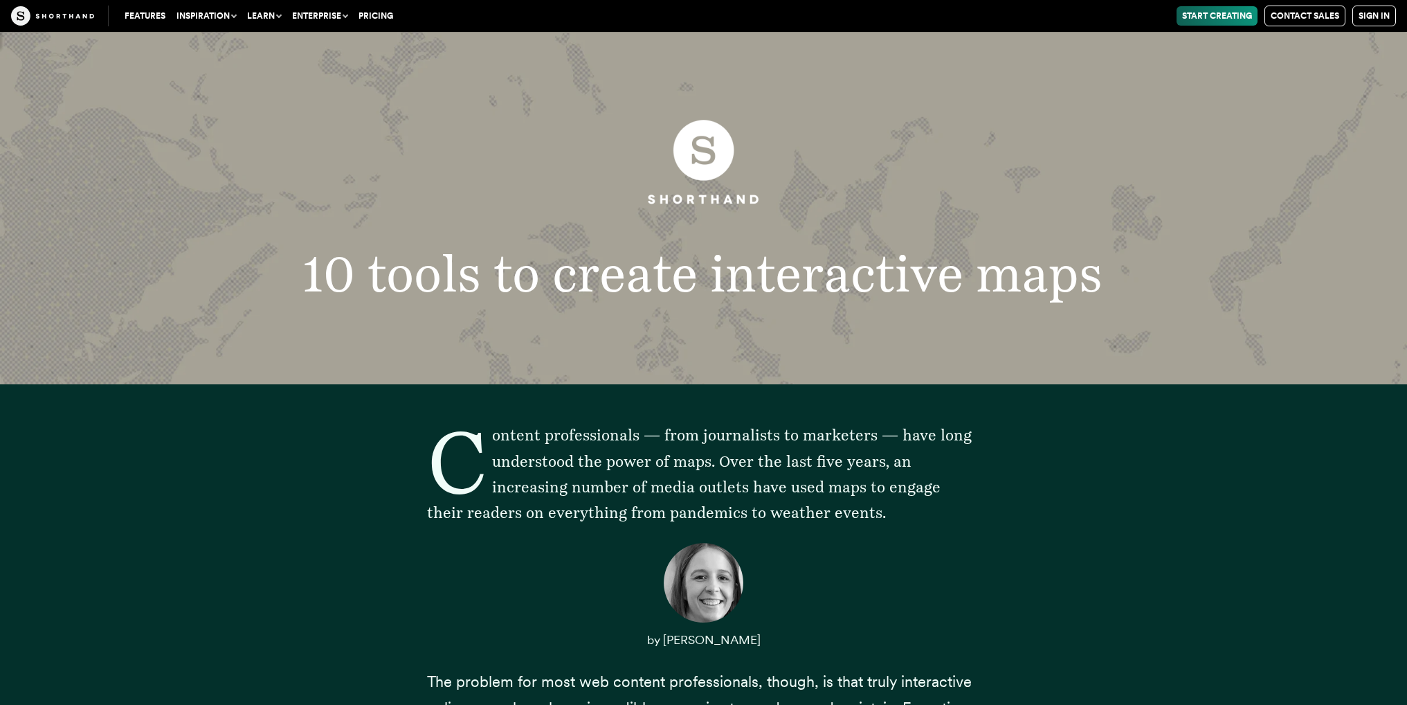 This screenshot has height=705, width=1407. Describe the element at coordinates (53, 16) in the screenshot. I see `img: The Craft` at that location.